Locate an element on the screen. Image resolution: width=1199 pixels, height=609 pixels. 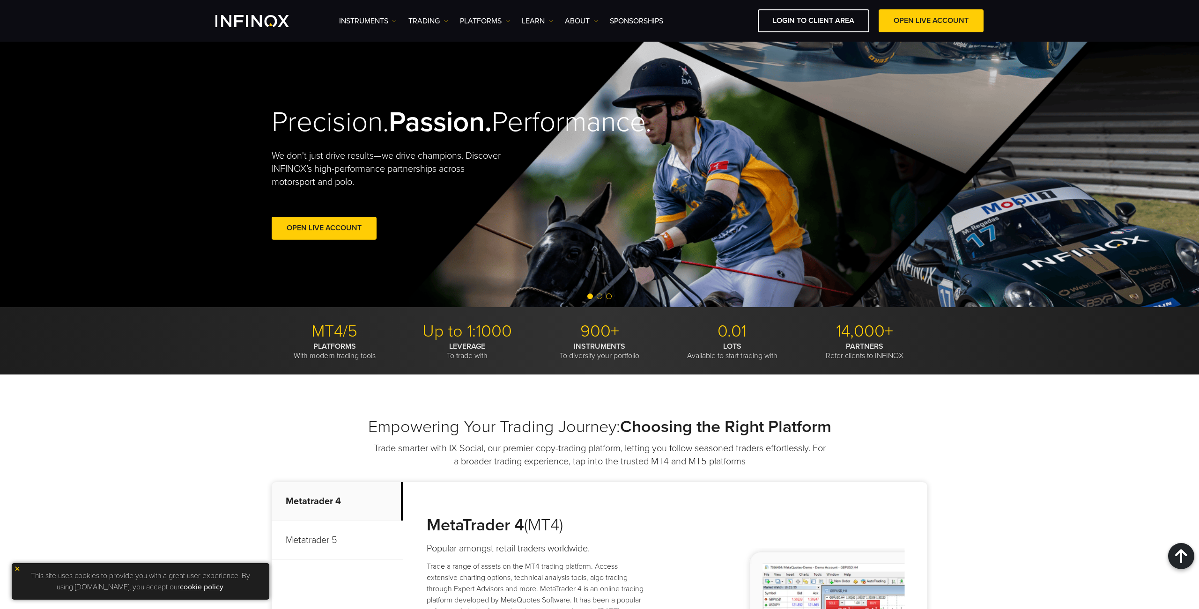
strong: Choosing the Right Platform is located at coordinates (726, 427).